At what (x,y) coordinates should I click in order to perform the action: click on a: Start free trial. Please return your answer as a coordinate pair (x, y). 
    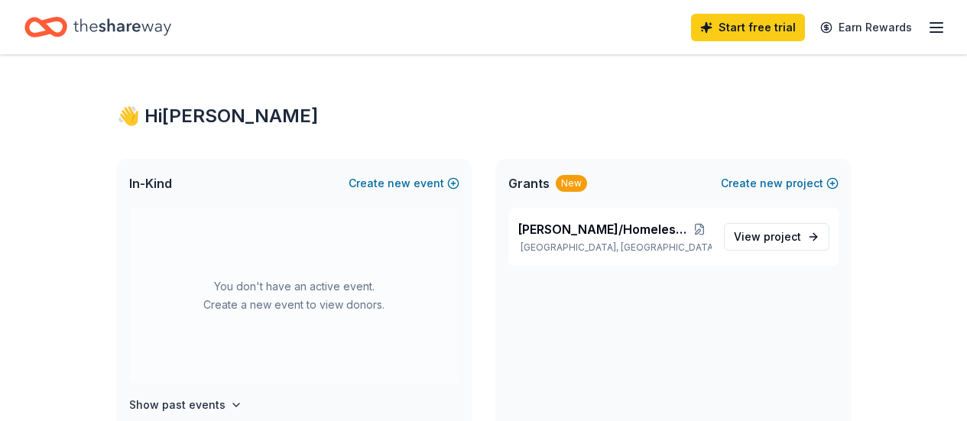
    Looking at the image, I should click on (747, 28).